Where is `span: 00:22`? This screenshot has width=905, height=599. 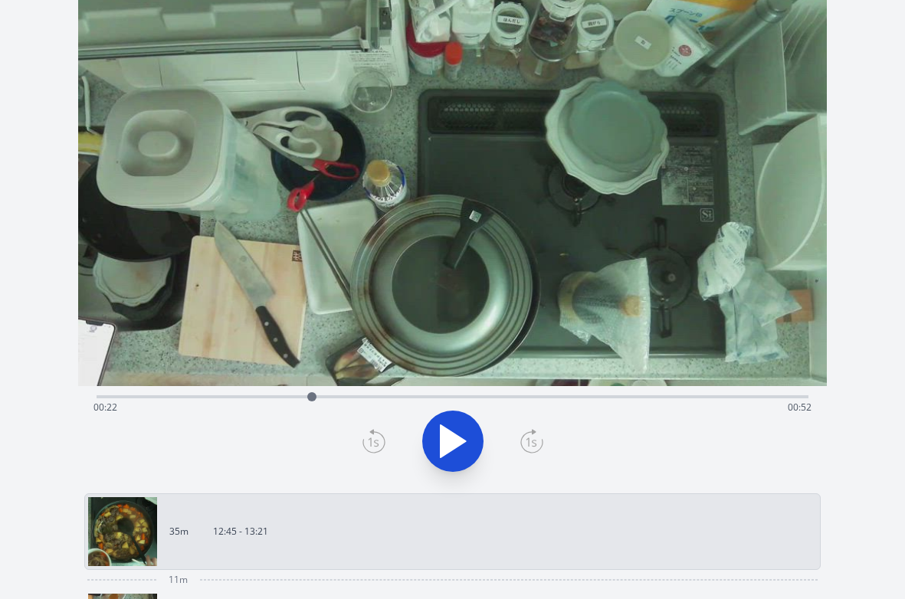 span: 00:22 is located at coordinates (105, 407).